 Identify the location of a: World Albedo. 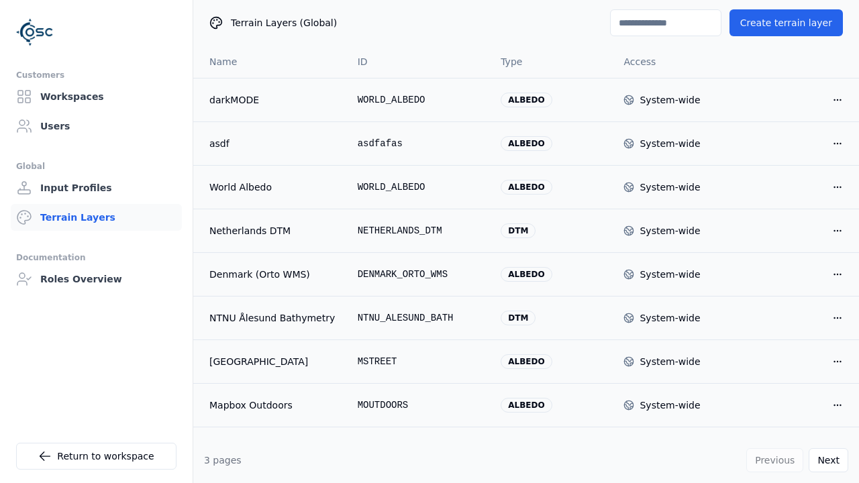
(272, 187).